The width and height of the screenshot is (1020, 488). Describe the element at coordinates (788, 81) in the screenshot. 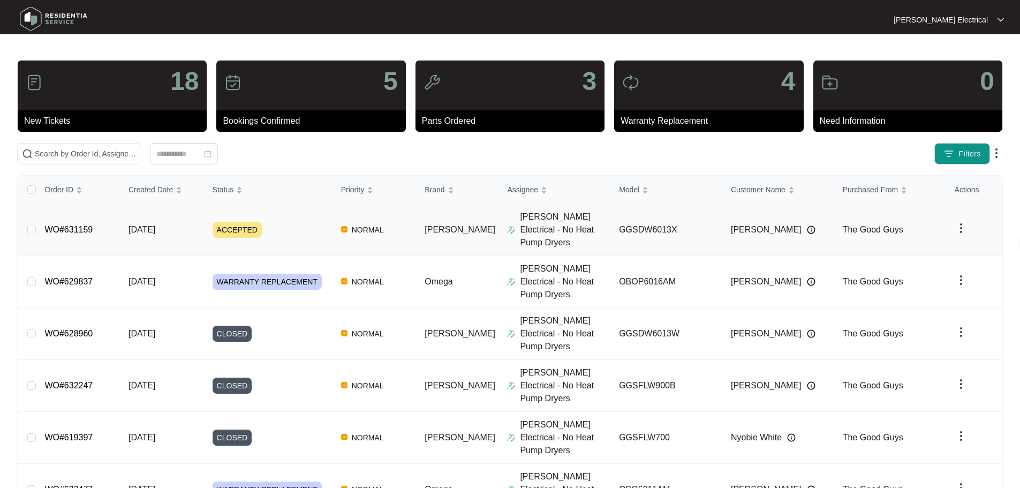

I see `p: 4` at that location.